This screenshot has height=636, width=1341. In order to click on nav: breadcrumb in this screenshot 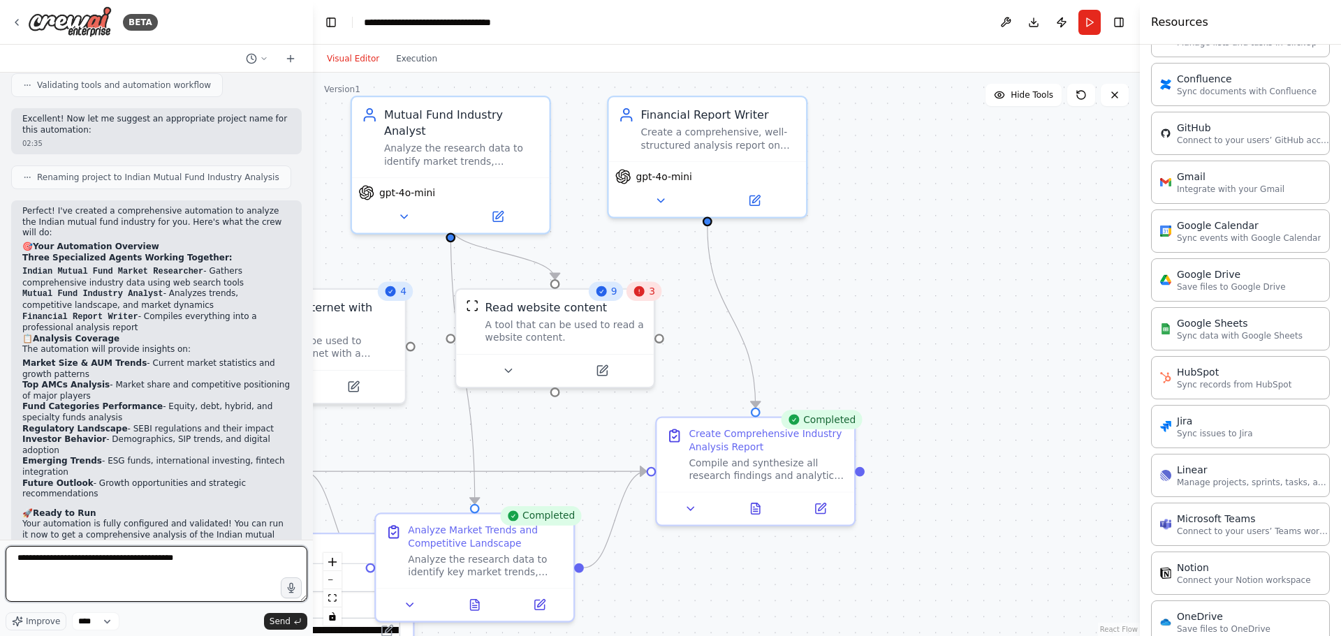, I will do `click(442, 22)`.